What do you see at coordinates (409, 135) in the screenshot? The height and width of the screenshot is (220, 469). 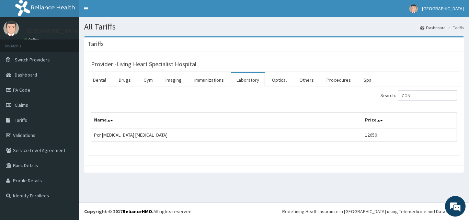 I see `td: 12650` at bounding box center [409, 135].